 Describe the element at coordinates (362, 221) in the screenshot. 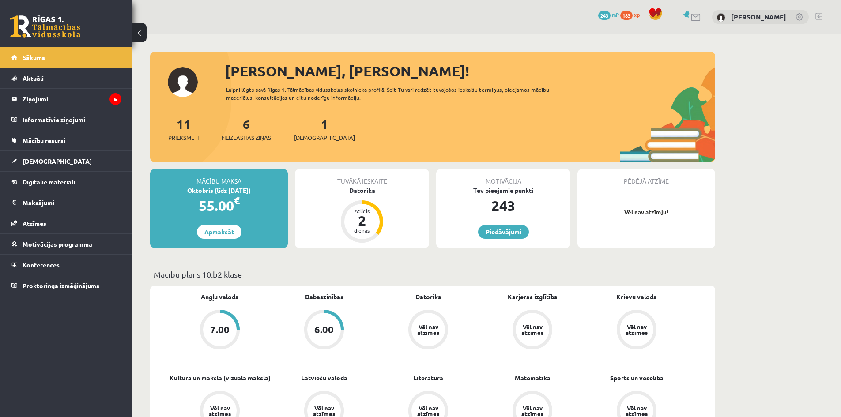

I see `div: 2` at that location.